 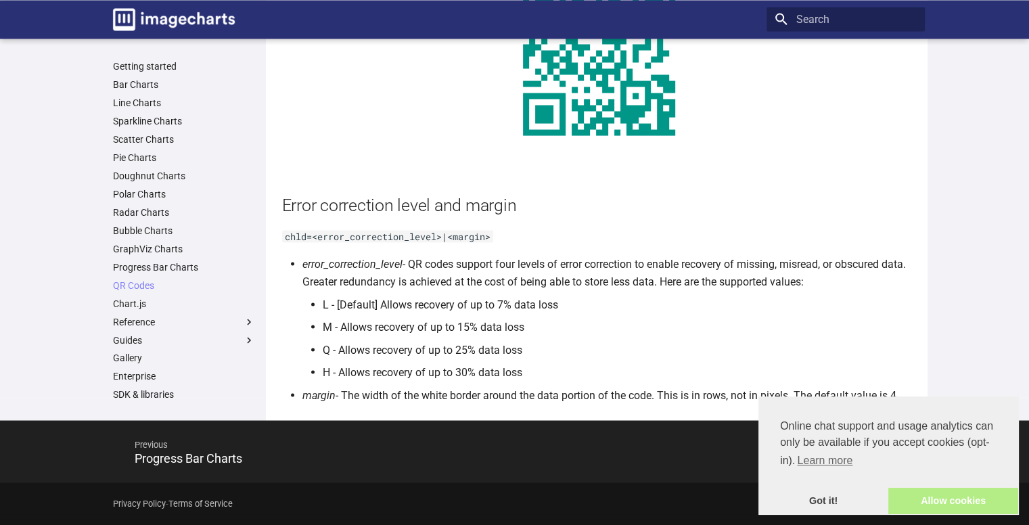 What do you see at coordinates (620, 327) in the screenshot?
I see `li: M - Allows recovery of up to 15% data loss` at bounding box center [620, 327].